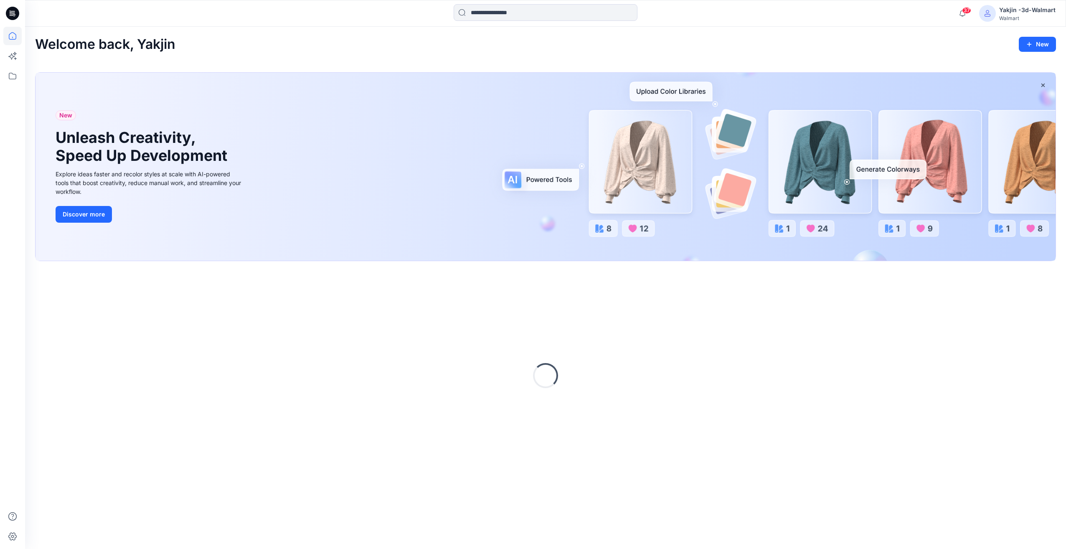 The image size is (1066, 549). What do you see at coordinates (1027, 10) in the screenshot?
I see `div: Yakjin -3d-Walmart` at bounding box center [1027, 10].